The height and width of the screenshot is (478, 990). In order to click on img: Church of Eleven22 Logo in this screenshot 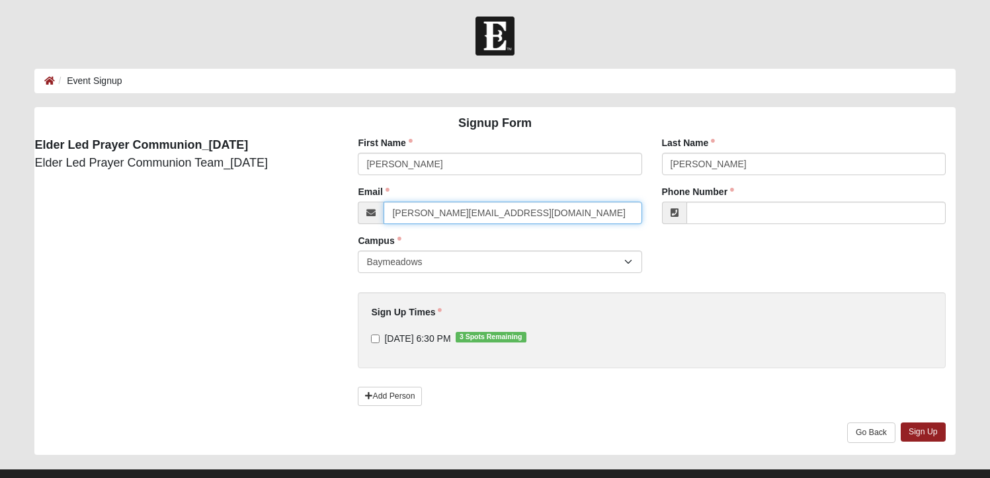, I will do `click(495, 36)`.